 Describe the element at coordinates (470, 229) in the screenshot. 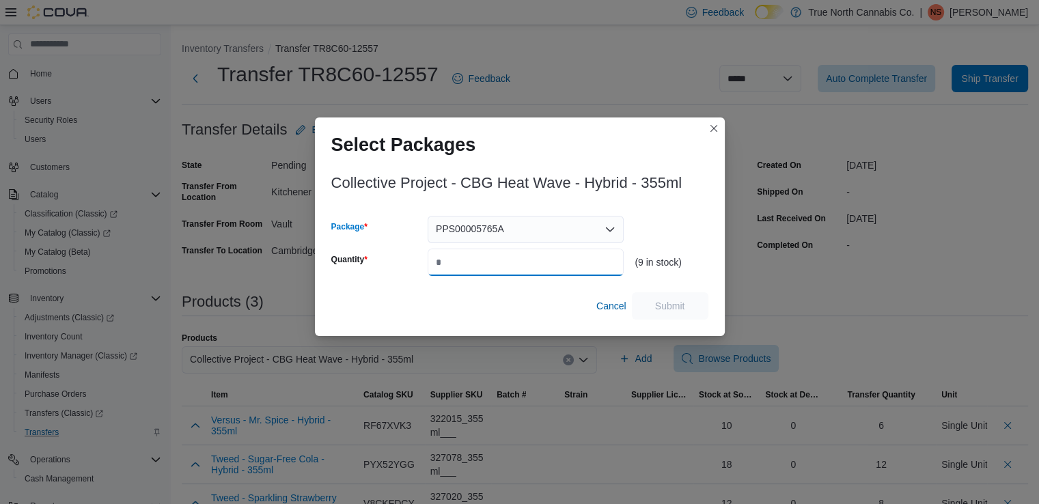

I see `span: PPS00005765A` at that location.